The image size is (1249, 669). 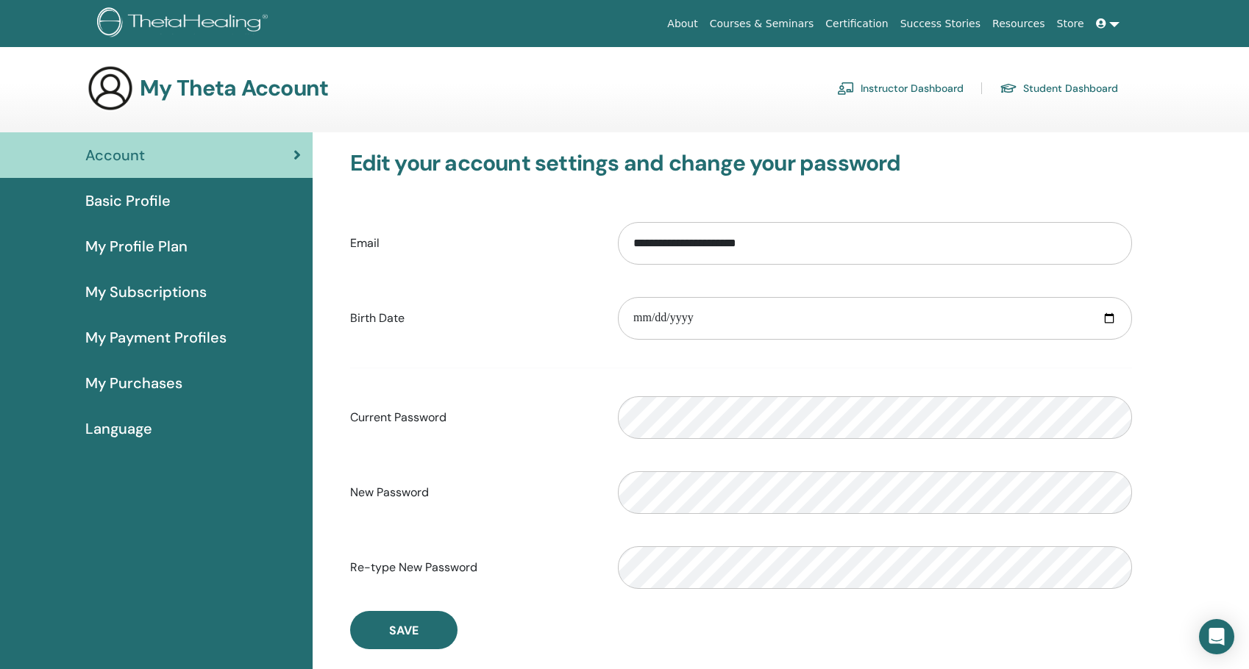 I want to click on img: logo.png, so click(x=185, y=24).